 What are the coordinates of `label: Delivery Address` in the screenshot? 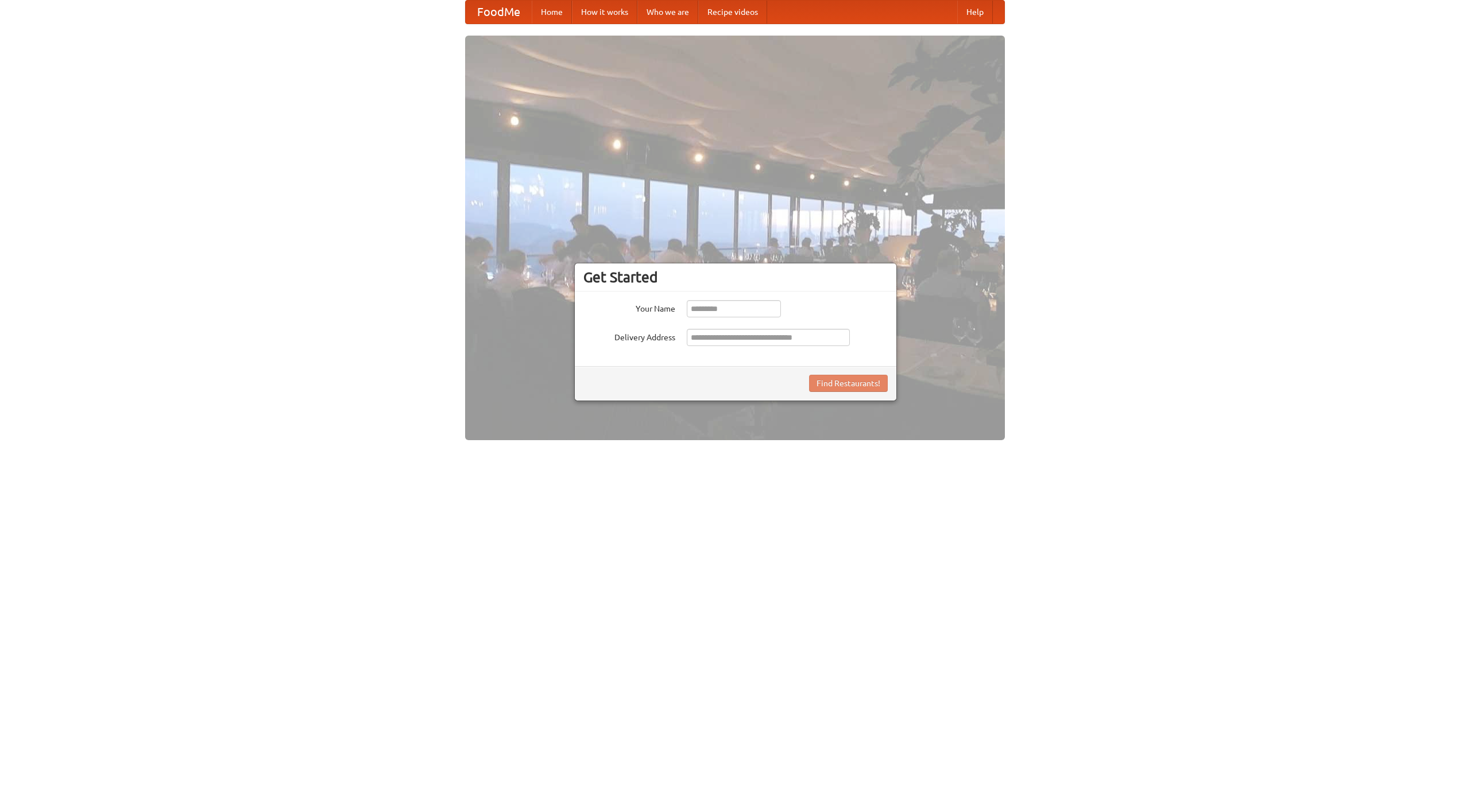 It's located at (629, 336).